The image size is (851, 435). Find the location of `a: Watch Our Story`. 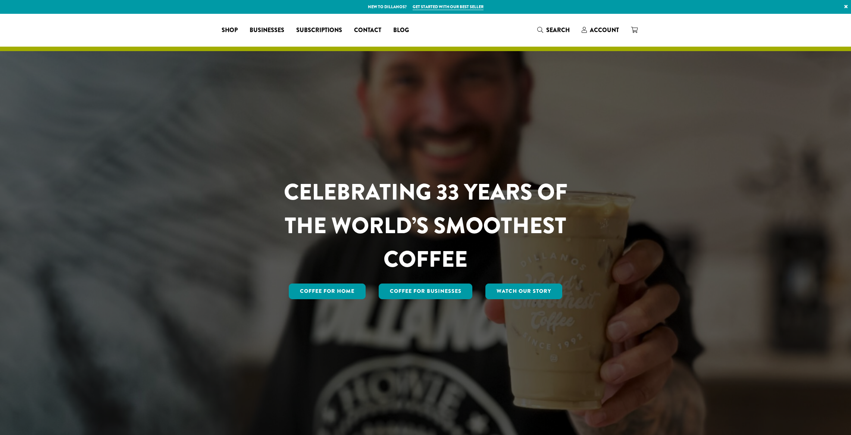

a: Watch Our Story is located at coordinates (524, 291).